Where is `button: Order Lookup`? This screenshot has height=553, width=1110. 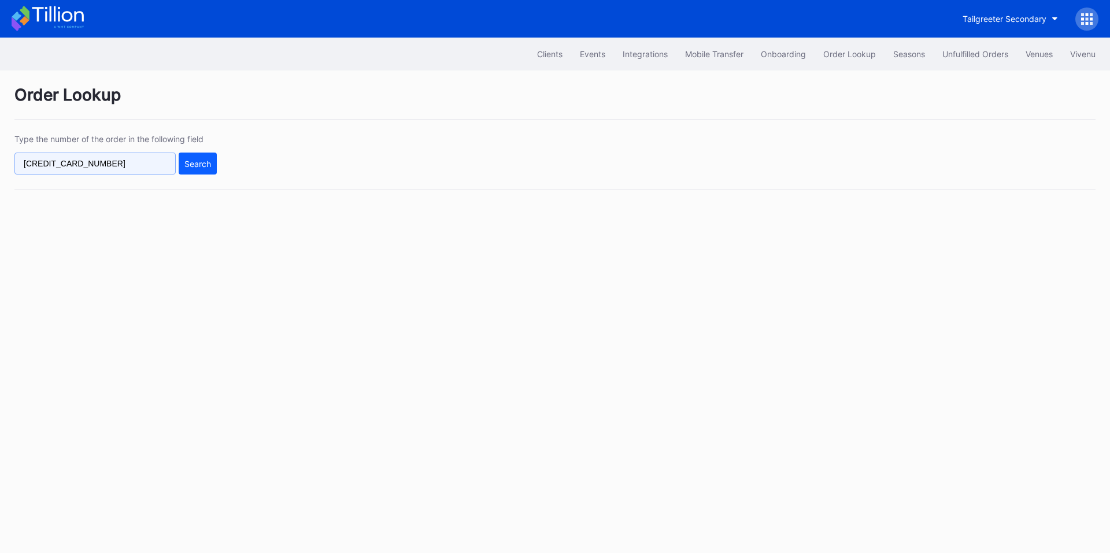 button: Order Lookup is located at coordinates (849, 54).